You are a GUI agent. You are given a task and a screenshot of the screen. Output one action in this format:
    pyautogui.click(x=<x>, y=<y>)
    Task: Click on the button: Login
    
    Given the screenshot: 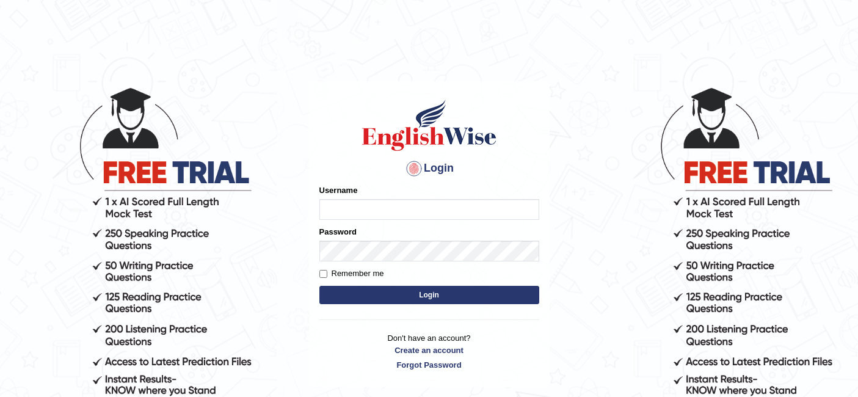 What is the action you would take?
    pyautogui.click(x=429, y=295)
    